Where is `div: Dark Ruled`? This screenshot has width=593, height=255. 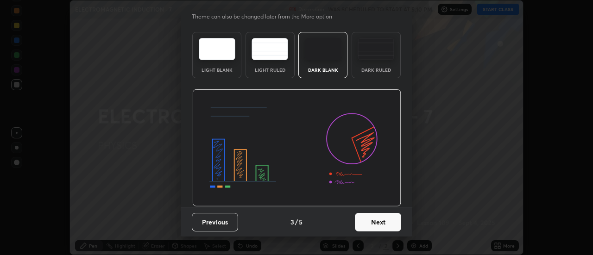 div: Dark Ruled is located at coordinates (376, 70).